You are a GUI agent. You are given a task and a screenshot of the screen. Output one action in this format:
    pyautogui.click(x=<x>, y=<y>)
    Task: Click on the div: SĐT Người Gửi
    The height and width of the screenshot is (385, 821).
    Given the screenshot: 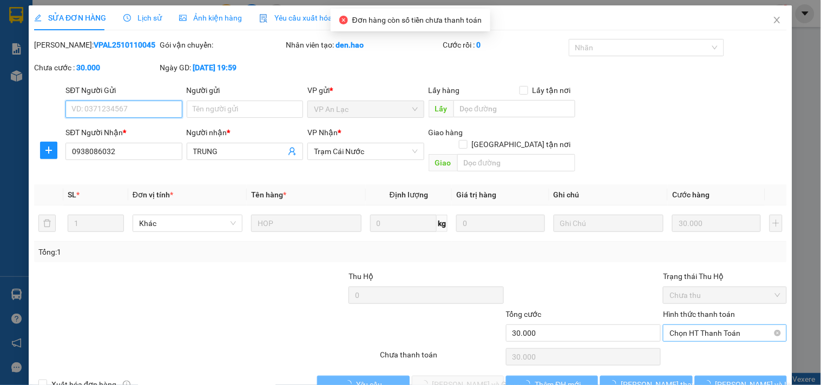 What is the action you would take?
    pyautogui.click(x=123, y=90)
    